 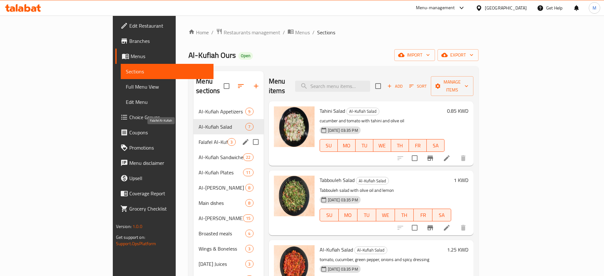 I want to click on span: Tahini Salad, so click(x=332, y=111).